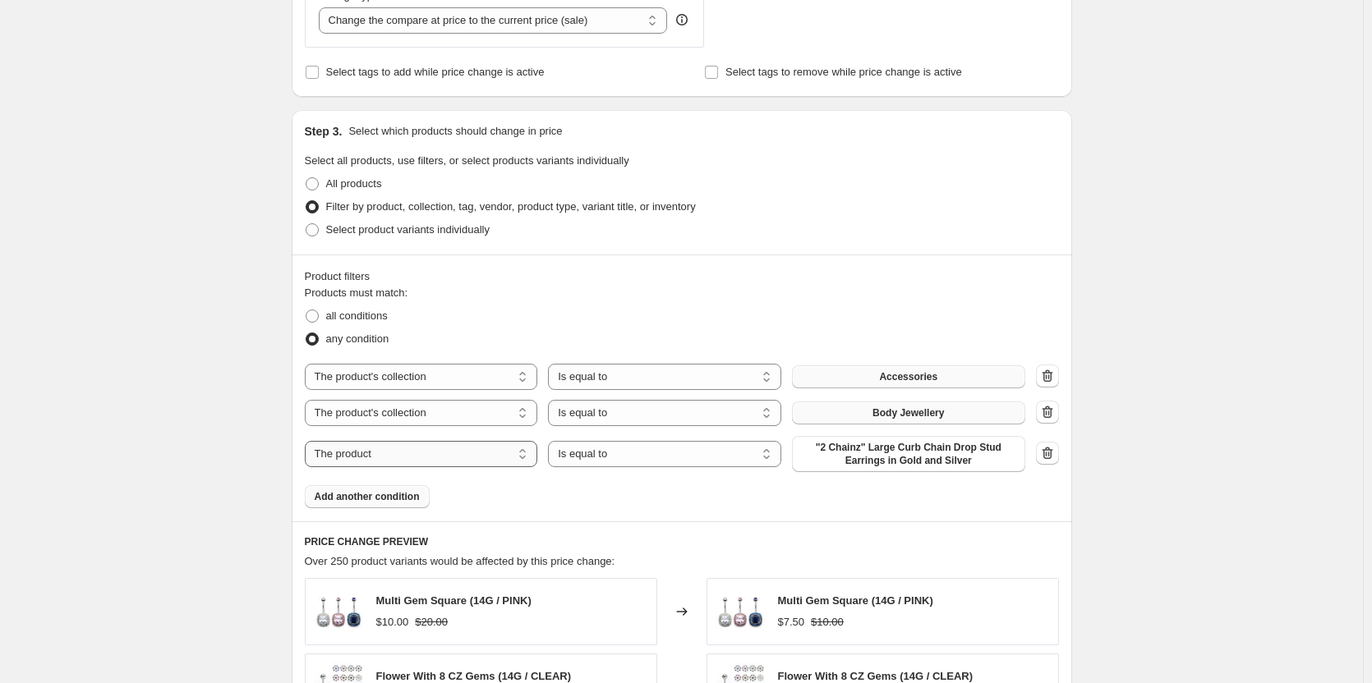 The width and height of the screenshot is (1372, 683). I want to click on p: Select which products should change in price, so click(455, 131).